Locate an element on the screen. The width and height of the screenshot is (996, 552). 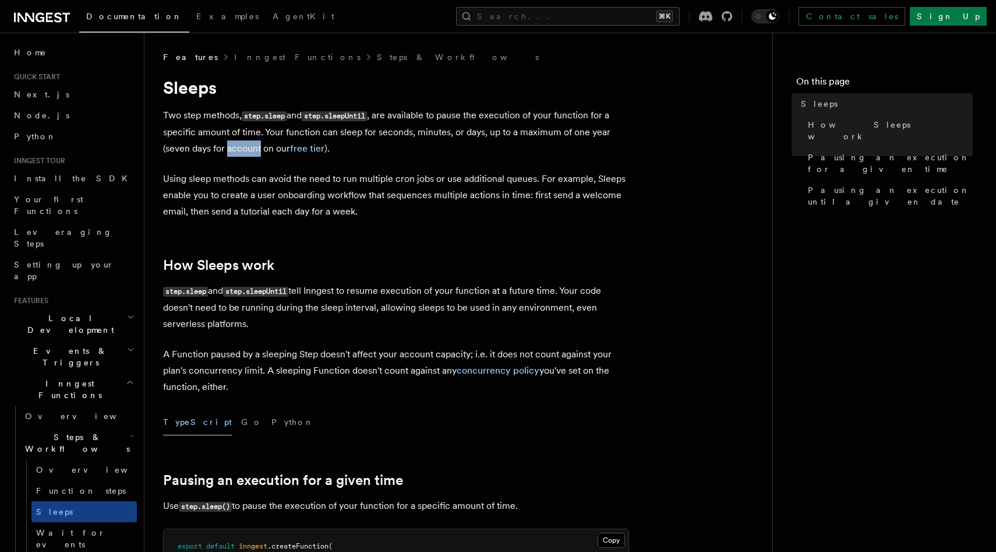
p: Use to pause the execution of your function for a specific amount of time. is located at coordinates (396, 506).